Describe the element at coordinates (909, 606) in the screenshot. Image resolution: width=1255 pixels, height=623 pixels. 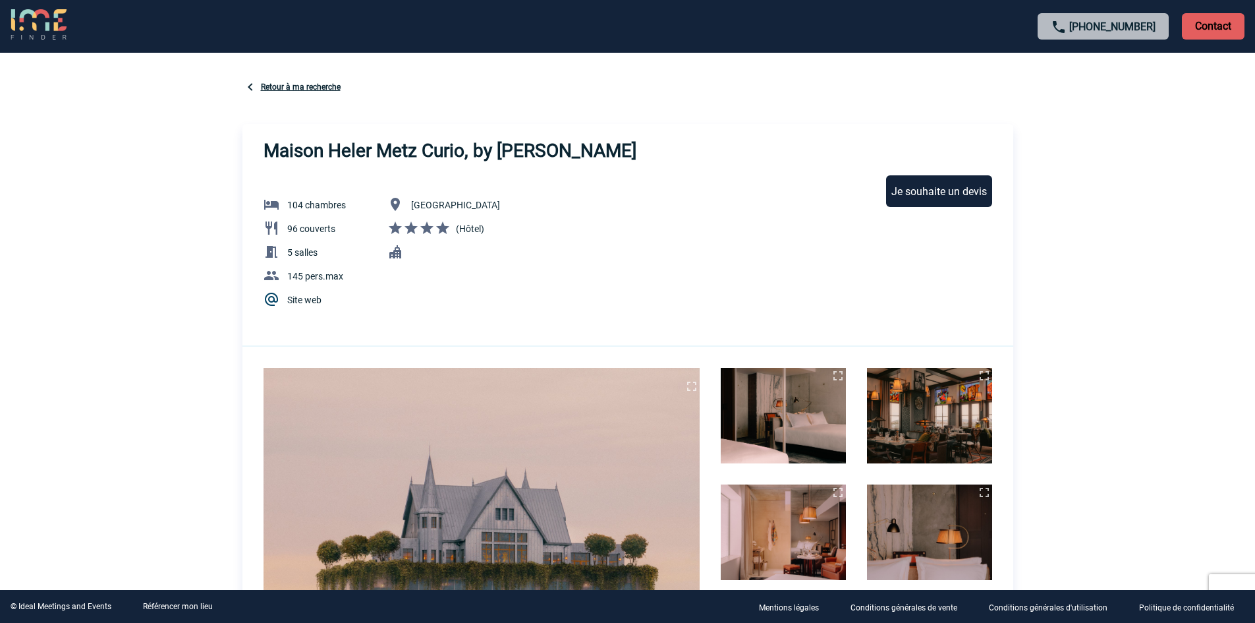
I see `a: Conditions générales de vente` at that location.